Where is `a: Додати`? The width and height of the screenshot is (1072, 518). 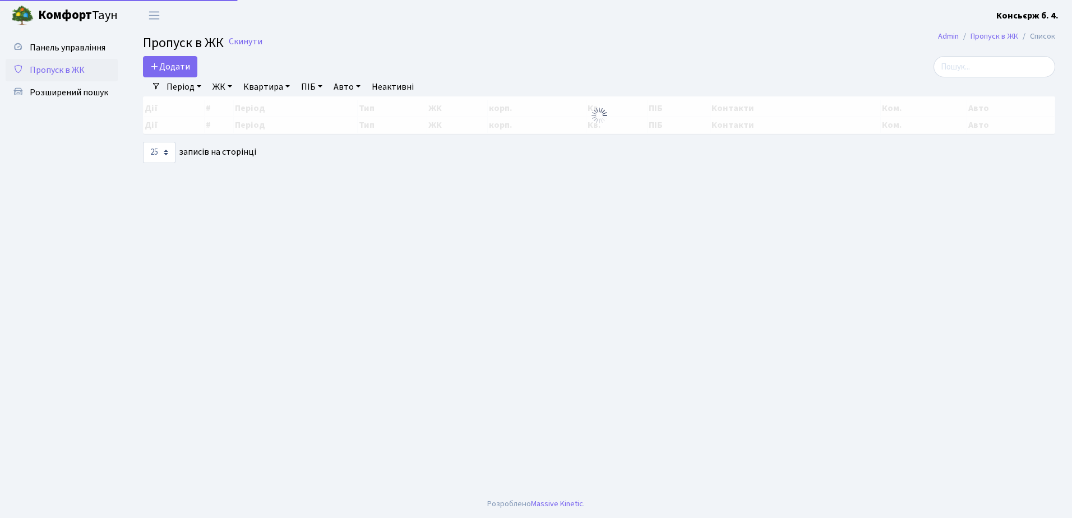 a: Додати is located at coordinates (170, 67).